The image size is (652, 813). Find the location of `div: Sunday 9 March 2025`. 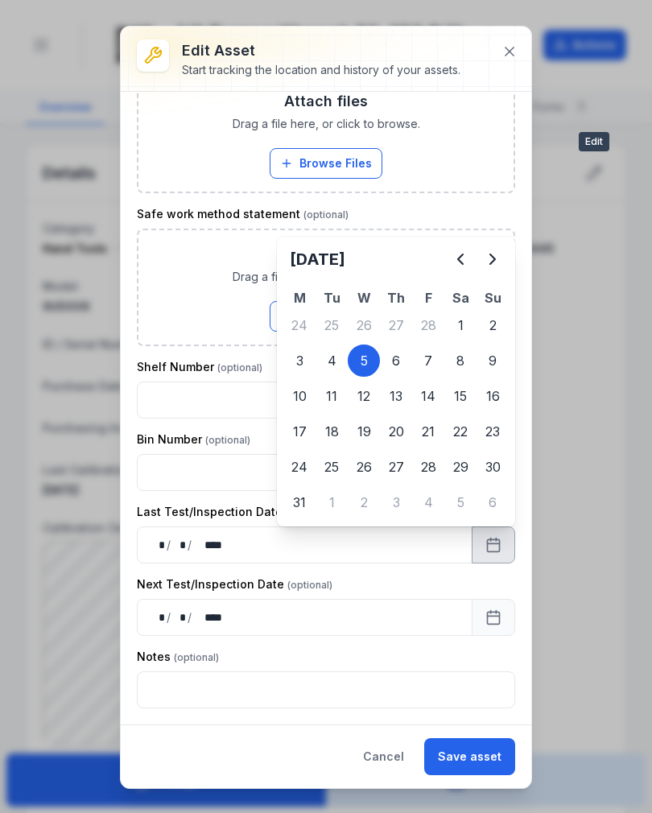

div: Sunday 9 March 2025 is located at coordinates (493, 361).